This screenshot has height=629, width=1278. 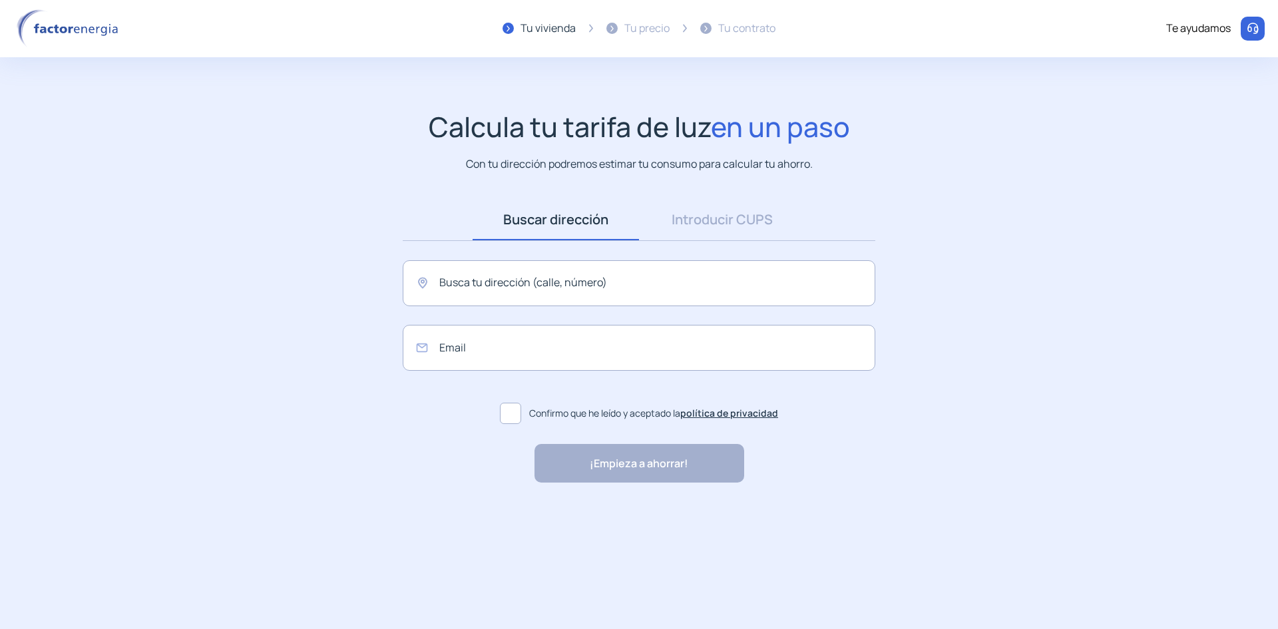 What do you see at coordinates (780, 126) in the screenshot?
I see `span: en un paso` at bounding box center [780, 126].